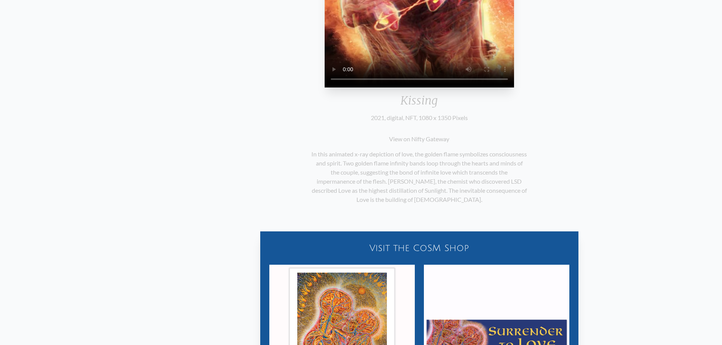 The width and height of the screenshot is (722, 345). What do you see at coordinates (419, 248) in the screenshot?
I see `div: Visit the CoSM Shop` at bounding box center [419, 248].